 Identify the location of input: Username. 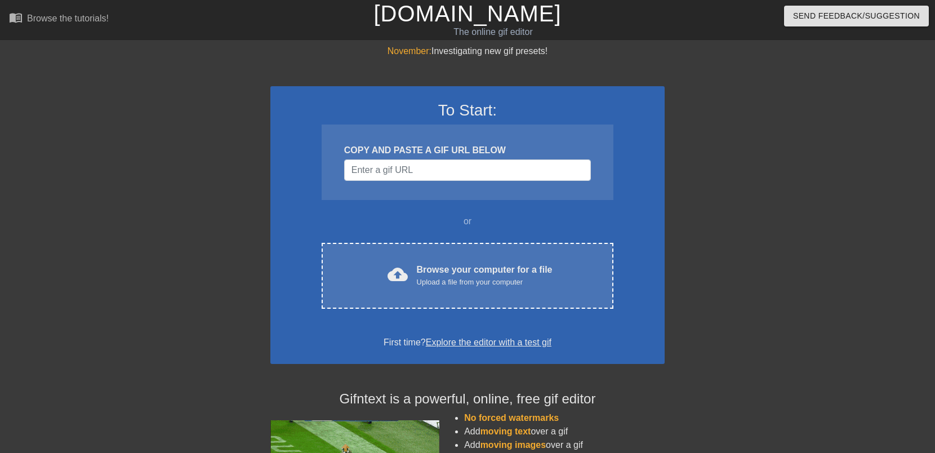
(467, 170).